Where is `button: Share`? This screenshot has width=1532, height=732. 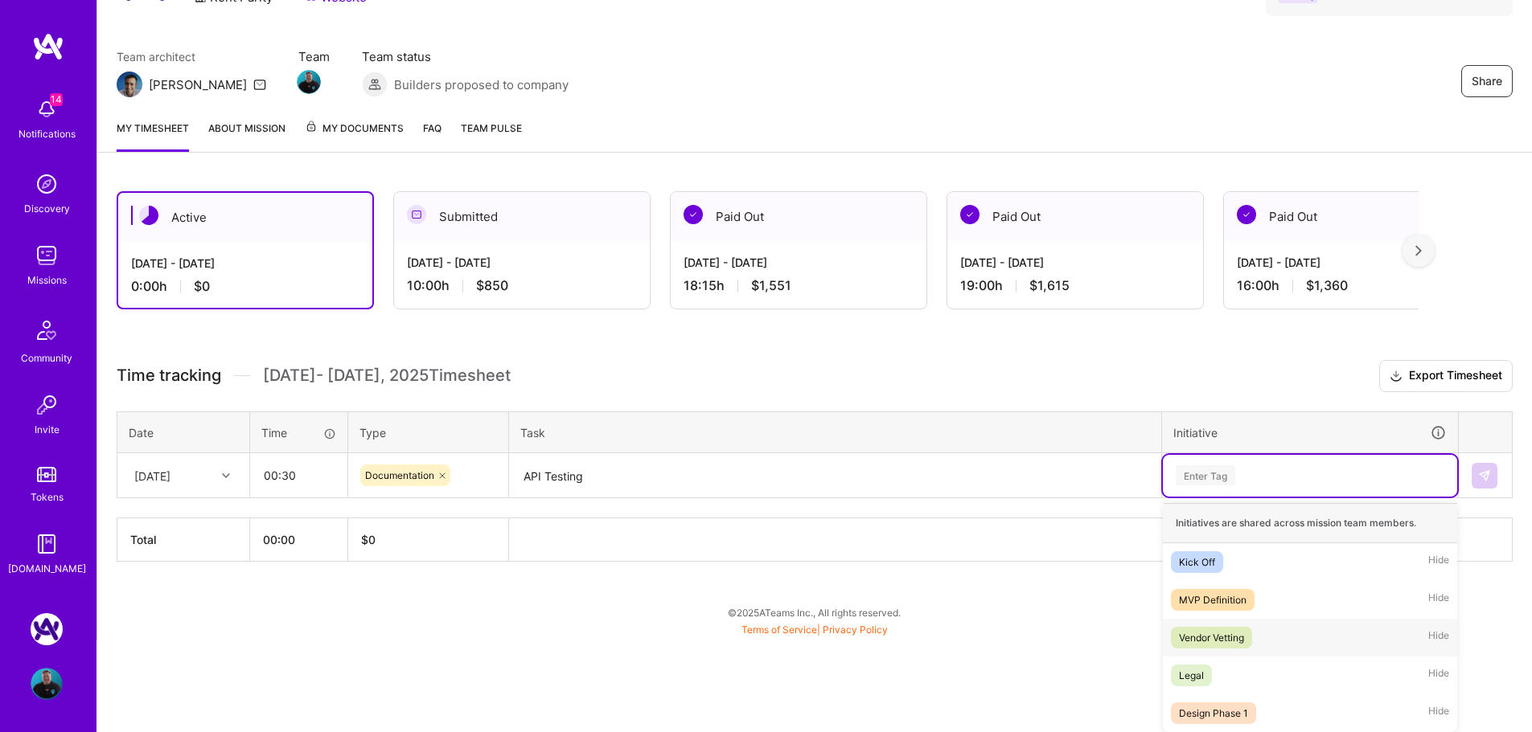
button: Share is located at coordinates (1487, 81).